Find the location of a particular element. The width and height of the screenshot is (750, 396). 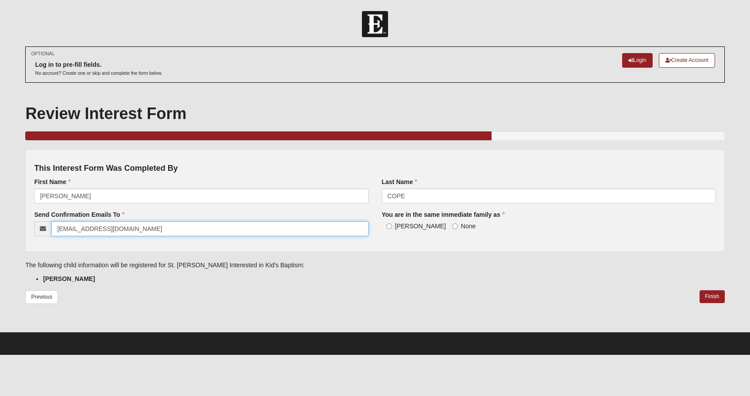

label: Send Confirmation Emails To is located at coordinates (79, 215).